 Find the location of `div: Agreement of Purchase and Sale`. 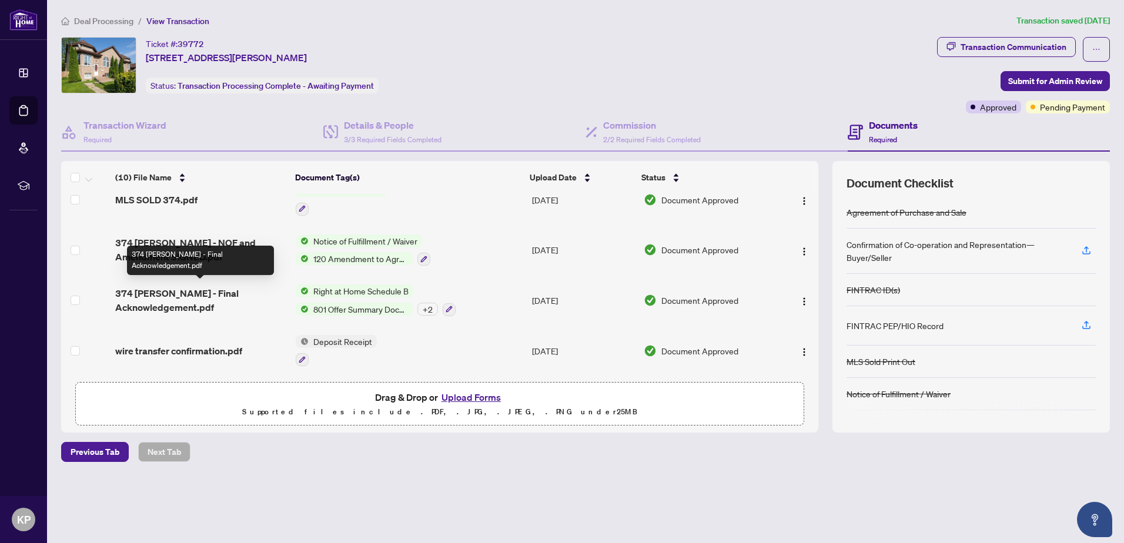

div: Agreement of Purchase and Sale is located at coordinates (906, 212).